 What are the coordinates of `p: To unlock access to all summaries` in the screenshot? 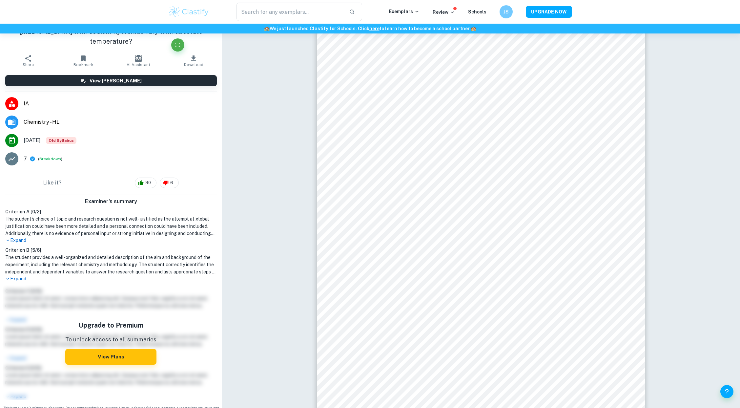 It's located at (111, 340).